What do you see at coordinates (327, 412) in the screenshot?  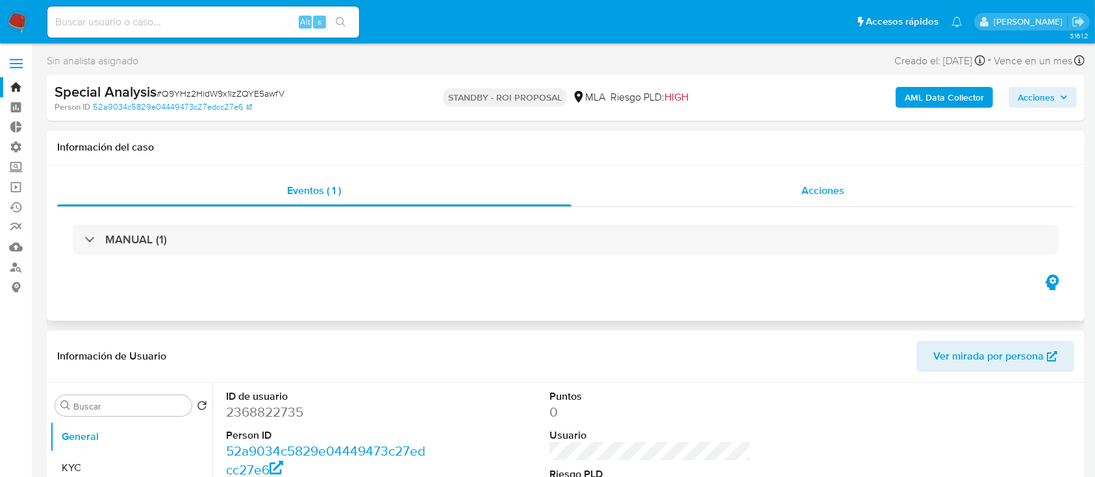 I see `dd: 2368822735` at bounding box center [327, 412].